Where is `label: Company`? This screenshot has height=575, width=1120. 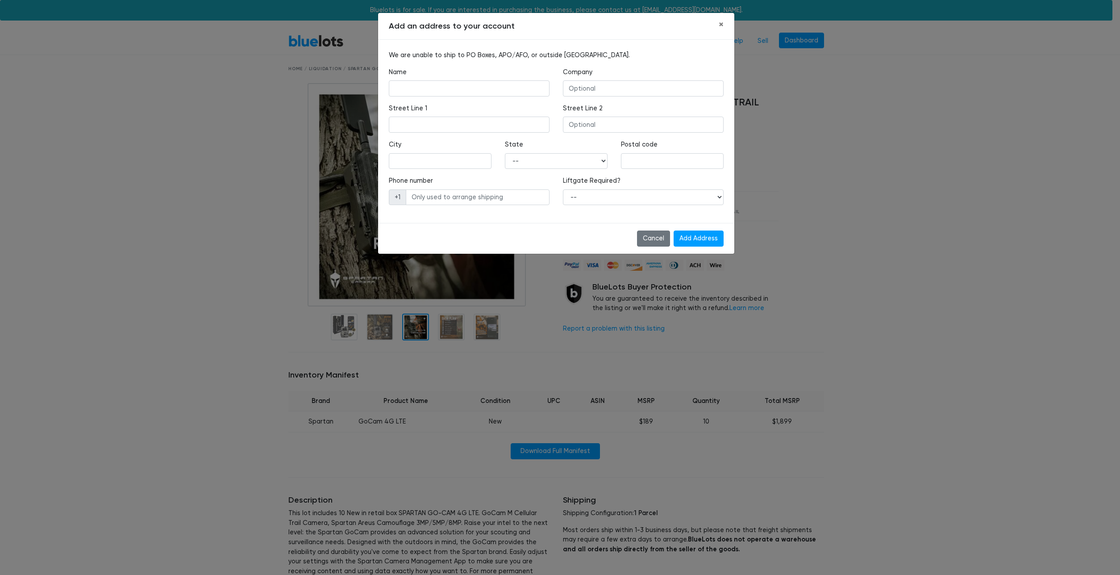 label: Company is located at coordinates (578, 72).